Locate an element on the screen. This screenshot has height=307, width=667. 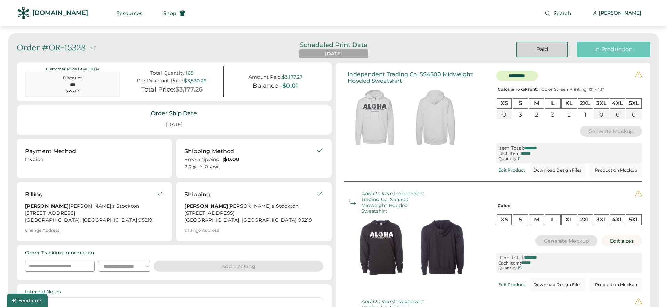
div: Smoke : 1 Color Screen Printing | is located at coordinates (569, 89).